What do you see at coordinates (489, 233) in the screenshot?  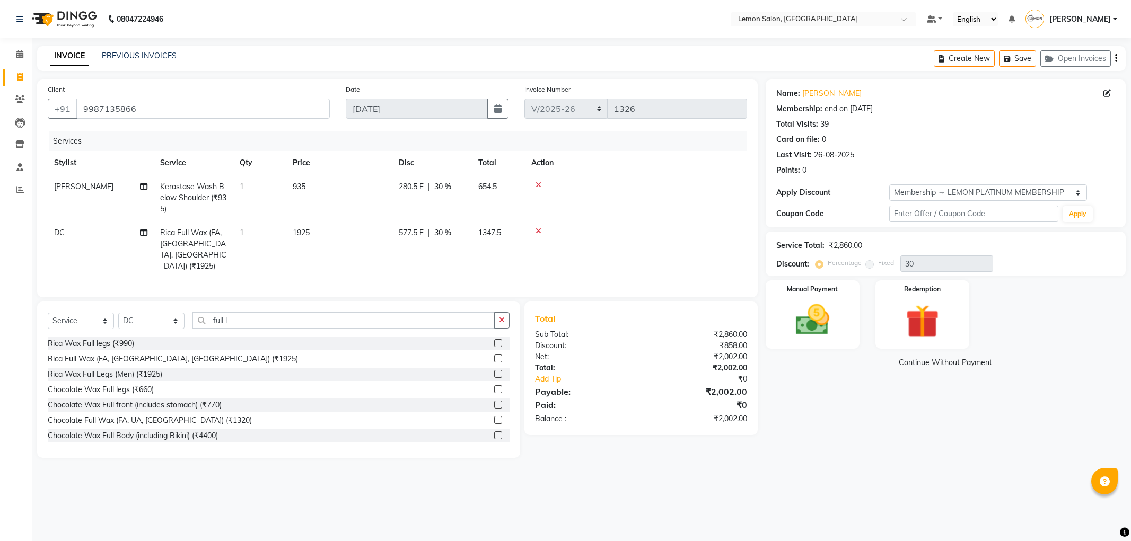 I see `span: 1347.5` at bounding box center [489, 233].